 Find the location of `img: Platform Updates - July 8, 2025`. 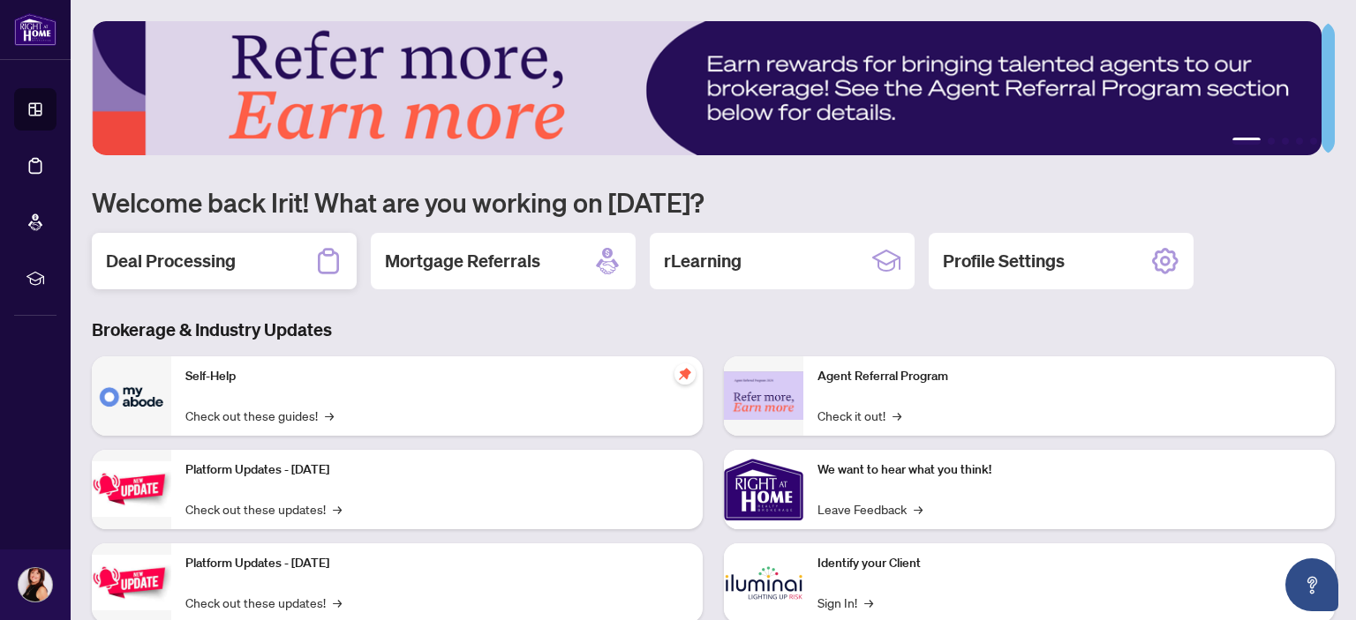

img: Platform Updates - July 8, 2025 is located at coordinates (131, 582).